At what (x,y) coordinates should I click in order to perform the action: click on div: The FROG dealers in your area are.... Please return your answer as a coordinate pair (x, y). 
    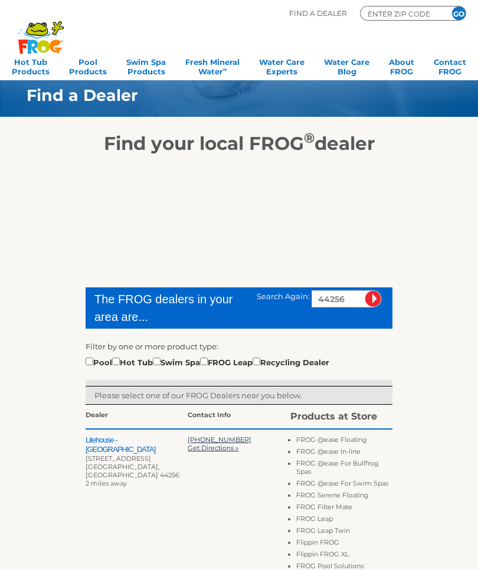
    Looking at the image, I should click on (169, 308).